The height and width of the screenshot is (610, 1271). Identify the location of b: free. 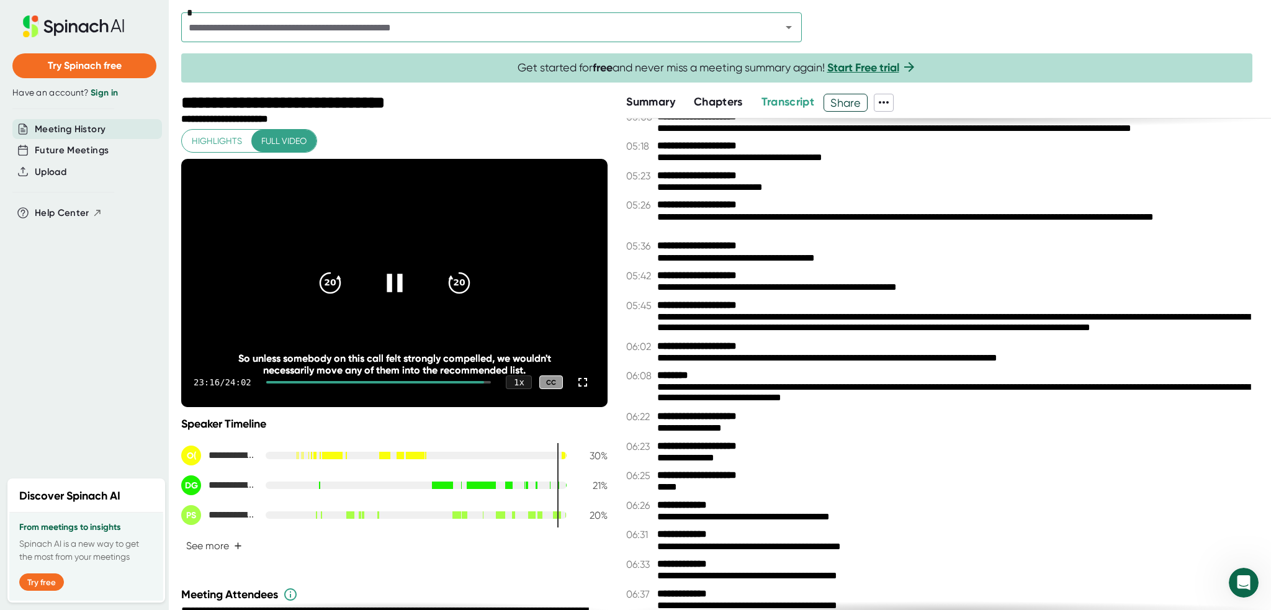
(603, 68).